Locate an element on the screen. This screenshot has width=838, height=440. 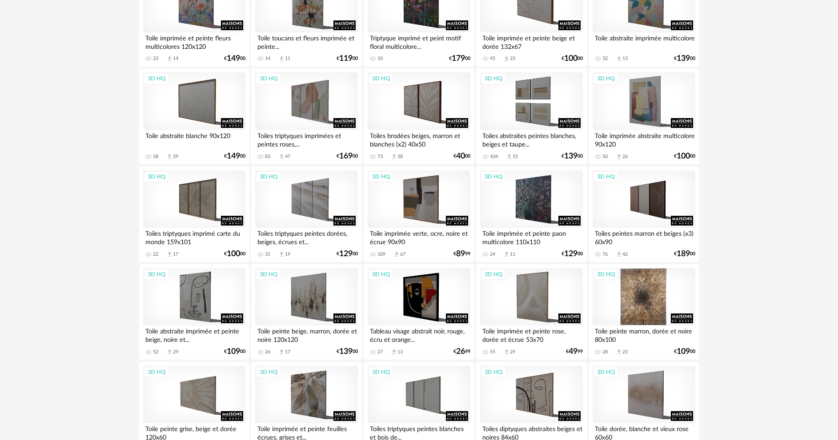
div: 58 is located at coordinates (156, 157).